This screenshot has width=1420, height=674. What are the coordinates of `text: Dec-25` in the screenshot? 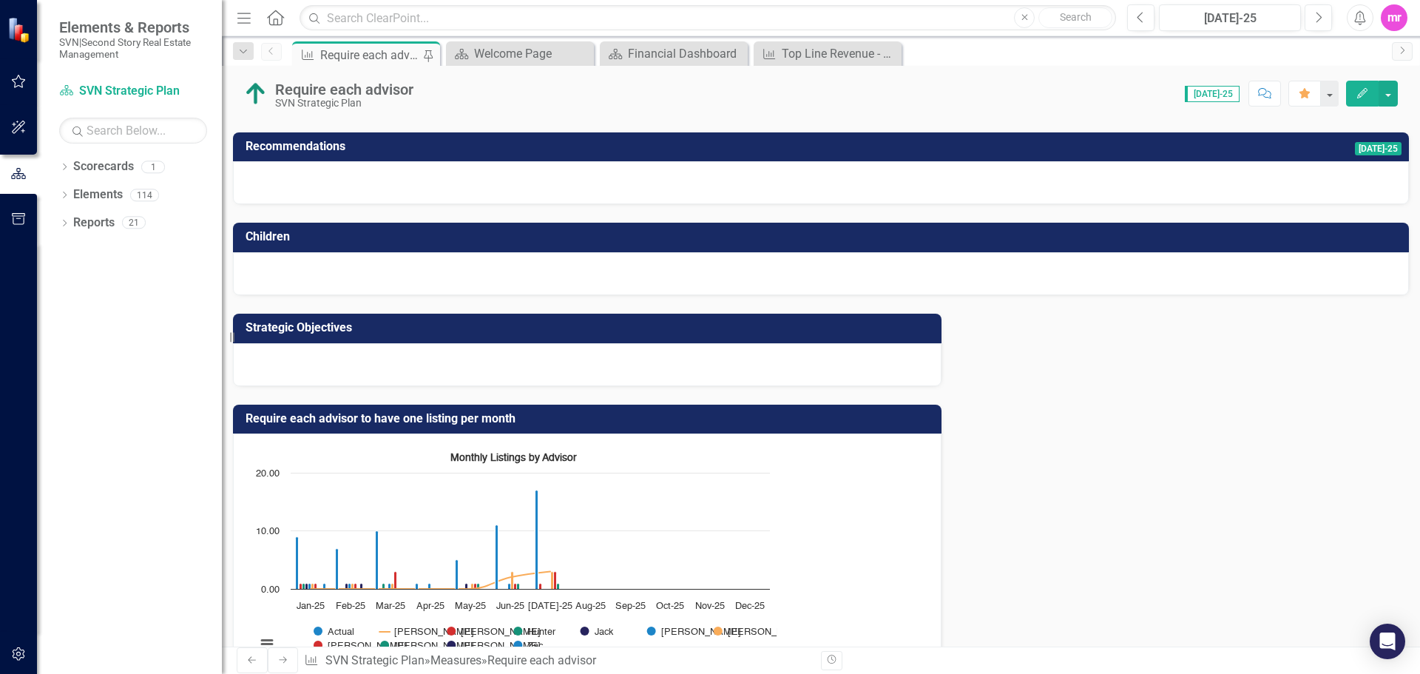 It's located at (750, 606).